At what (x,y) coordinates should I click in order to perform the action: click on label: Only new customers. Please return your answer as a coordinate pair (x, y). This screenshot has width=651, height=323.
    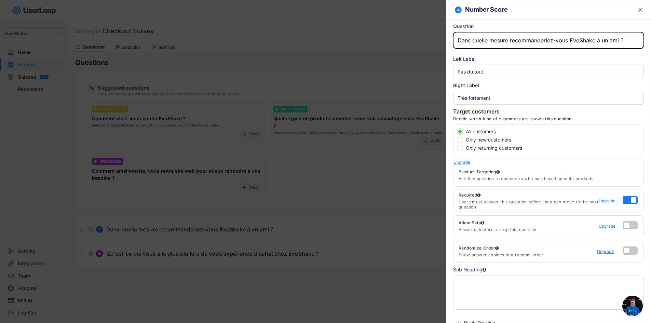
    Looking at the image, I should click on (554, 140).